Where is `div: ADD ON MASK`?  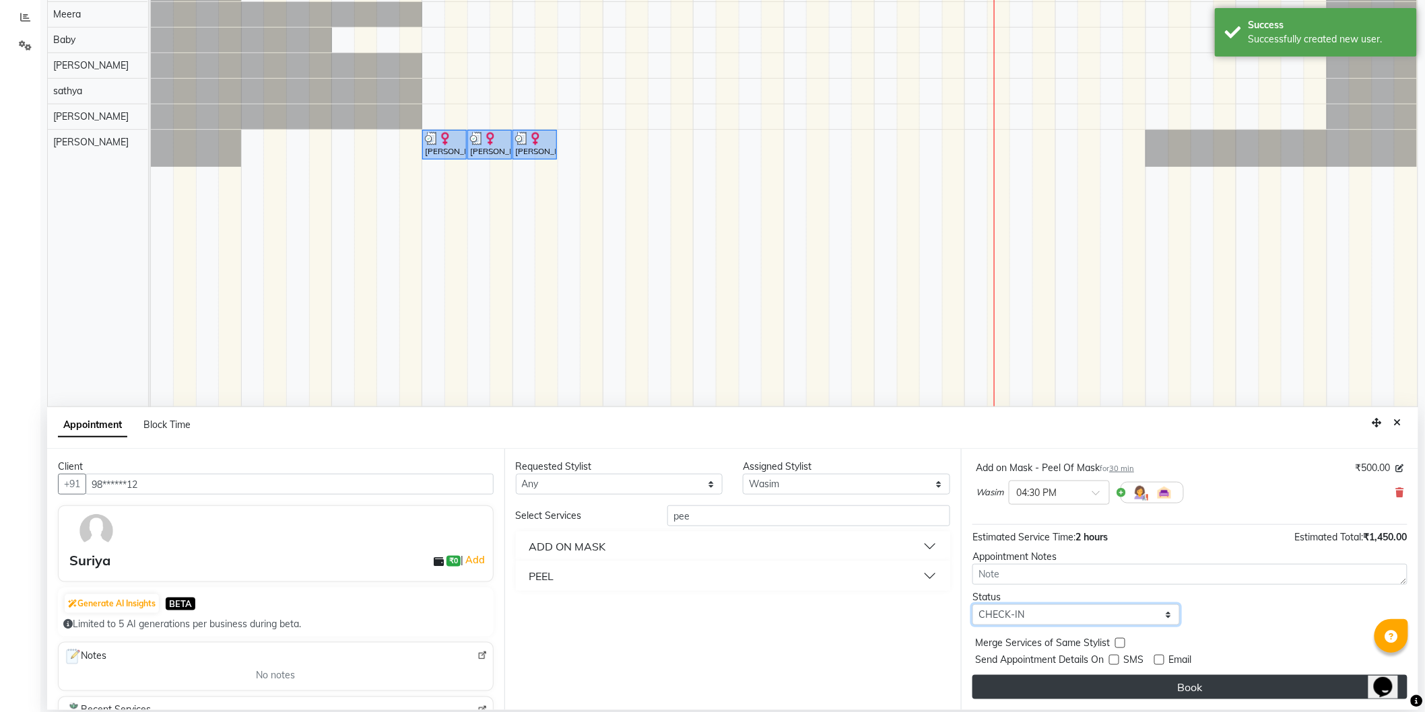
div: ADD ON MASK is located at coordinates (568, 547).